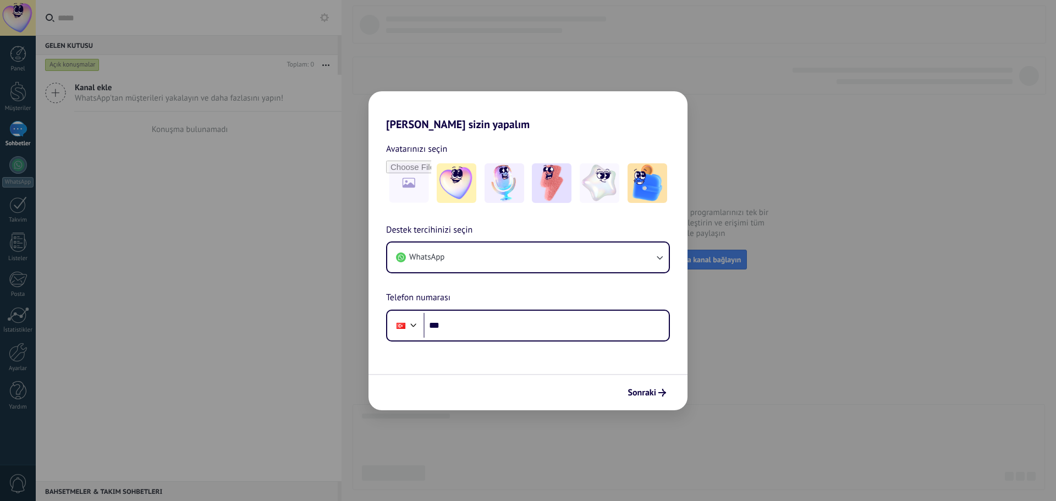 This screenshot has height=501, width=1056. What do you see at coordinates (647, 183) in the screenshot?
I see `img: -5.jpeg` at bounding box center [647, 183].